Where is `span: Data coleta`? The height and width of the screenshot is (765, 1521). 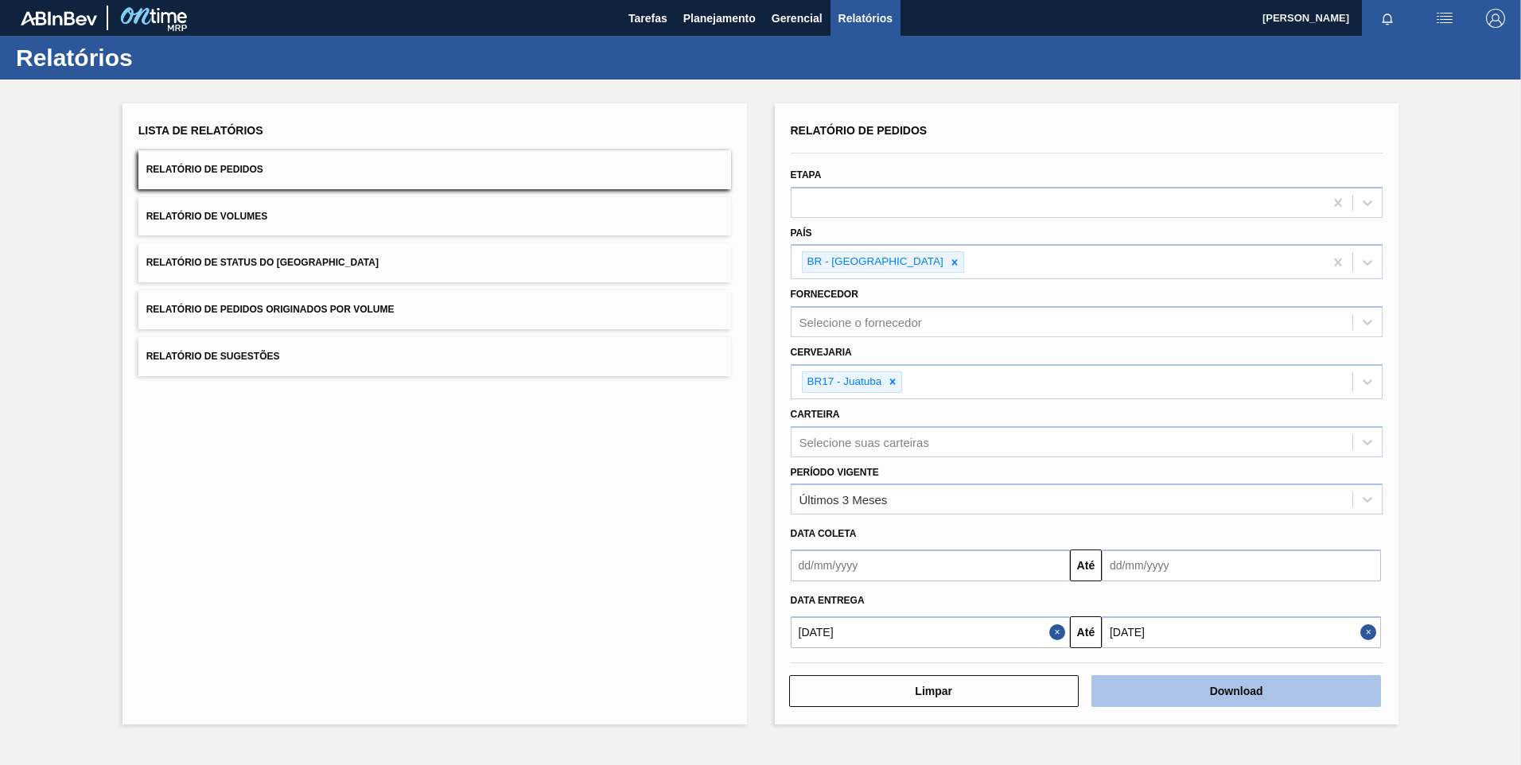 span: Data coleta is located at coordinates (823, 534).